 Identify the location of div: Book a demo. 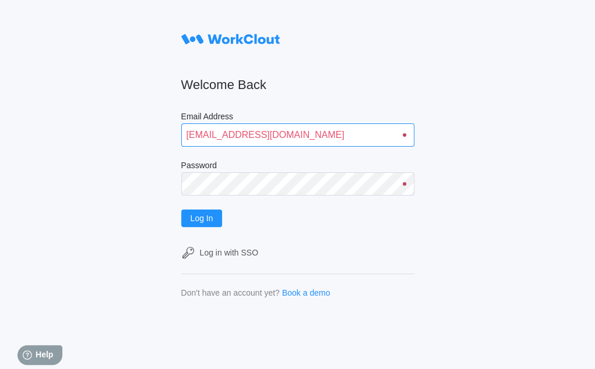
(306, 293).